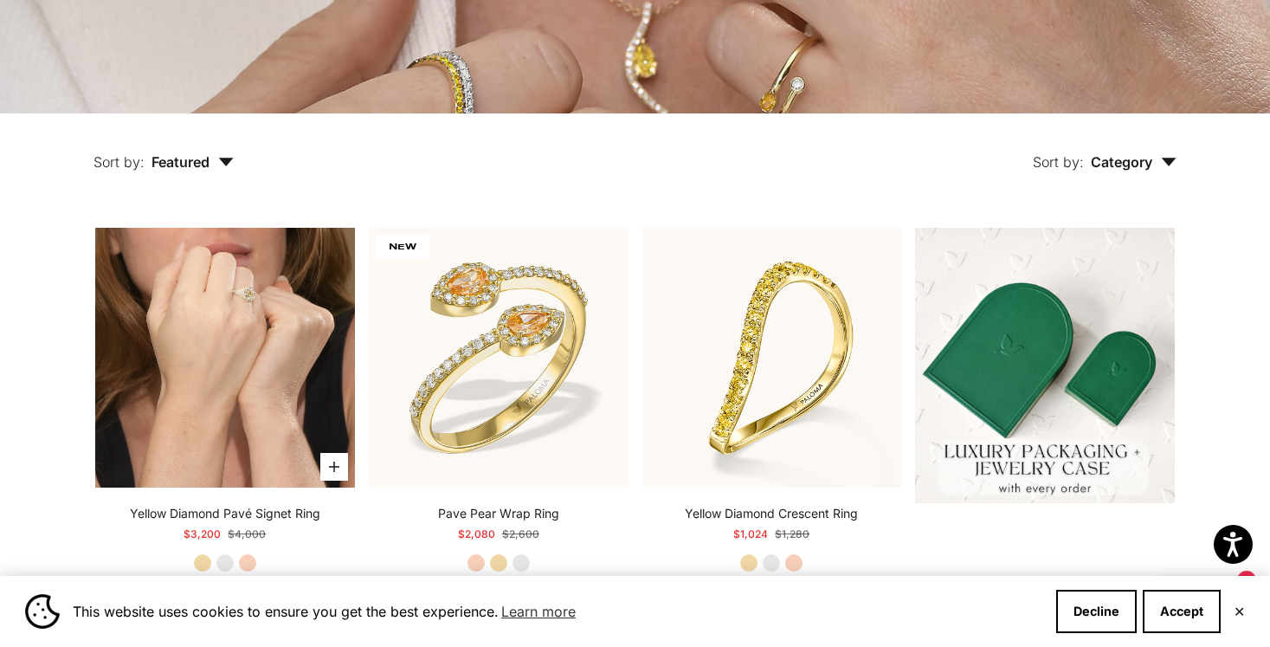  I want to click on img: Cookie banner, so click(42, 611).